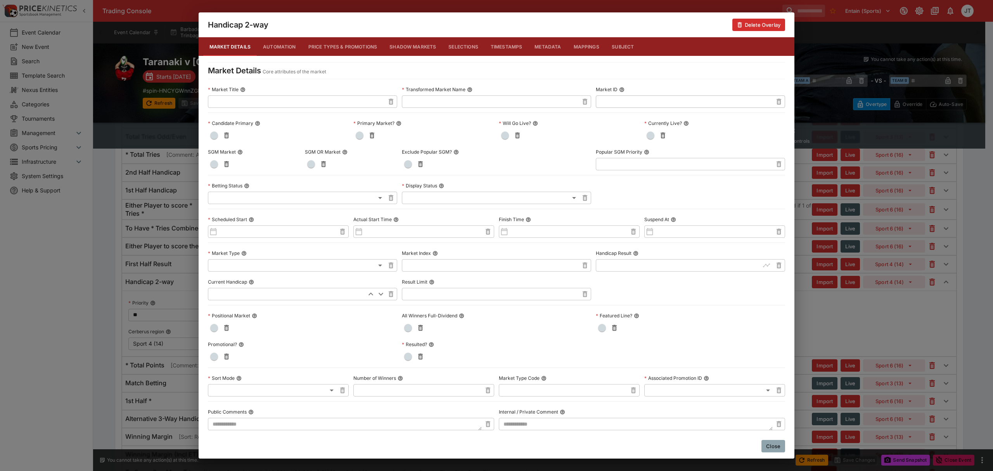  Describe the element at coordinates (294, 72) in the screenshot. I see `p: Core attributes of the market` at that location.